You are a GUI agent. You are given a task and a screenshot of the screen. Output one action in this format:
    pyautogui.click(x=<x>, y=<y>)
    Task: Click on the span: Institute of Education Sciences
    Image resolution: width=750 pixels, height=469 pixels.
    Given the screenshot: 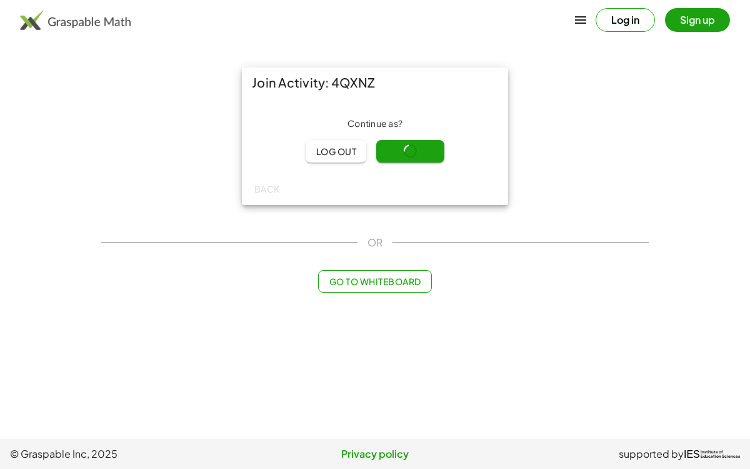 What is the action you would take?
    pyautogui.click(x=720, y=455)
    